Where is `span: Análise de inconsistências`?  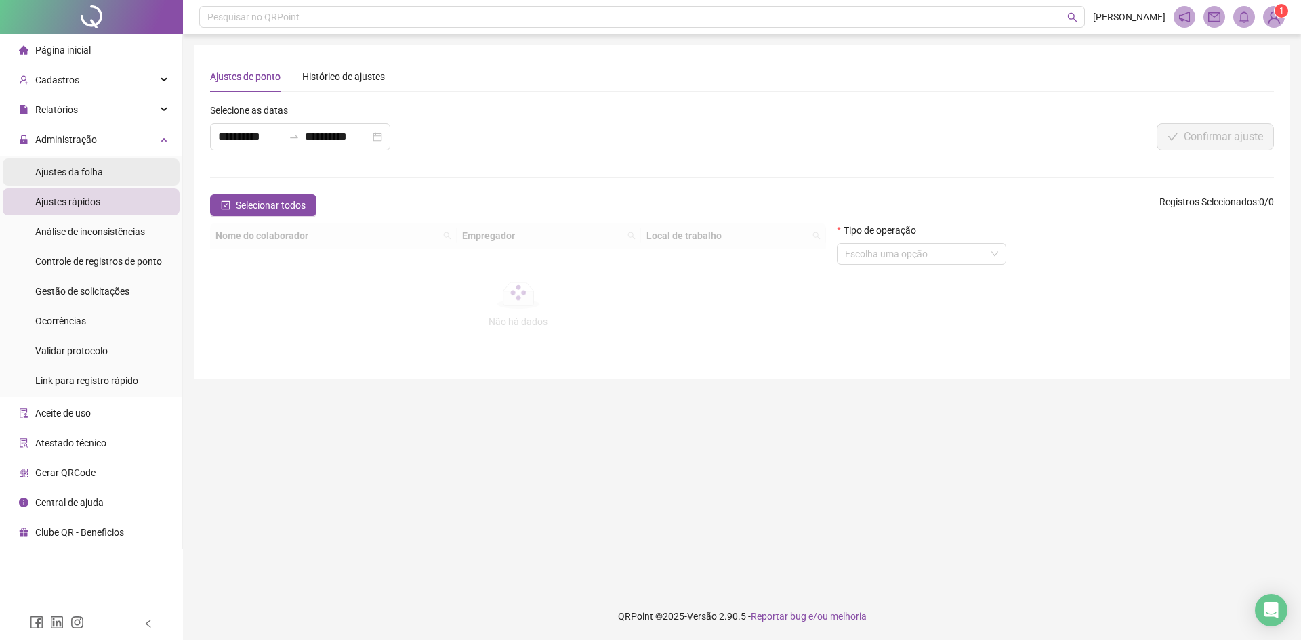
span: Análise de inconsistências is located at coordinates (90, 232).